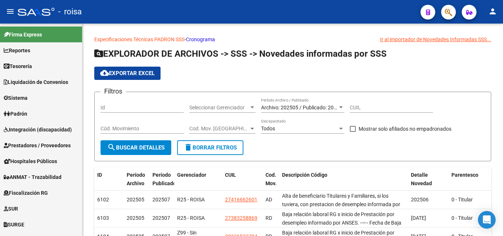  I want to click on div: Ir al importador de Novedades Informadas SSS..., so click(436, 39).